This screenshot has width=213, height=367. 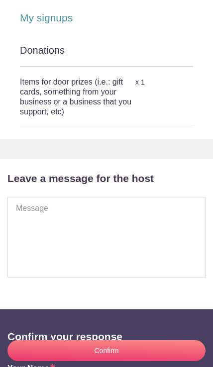 What do you see at coordinates (150, 82) in the screenshot?
I see `div: x 1` at bounding box center [150, 82].